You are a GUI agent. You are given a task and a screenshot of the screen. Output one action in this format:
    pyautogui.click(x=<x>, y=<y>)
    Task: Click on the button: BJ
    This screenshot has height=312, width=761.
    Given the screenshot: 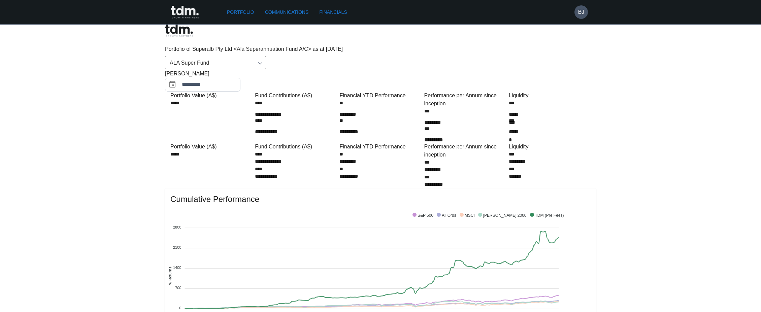 What is the action you would take?
    pyautogui.click(x=581, y=12)
    